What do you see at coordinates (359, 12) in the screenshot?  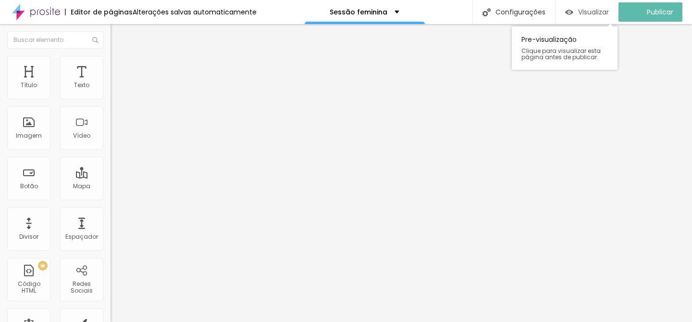 I see `p: Sessão feminina` at bounding box center [359, 12].